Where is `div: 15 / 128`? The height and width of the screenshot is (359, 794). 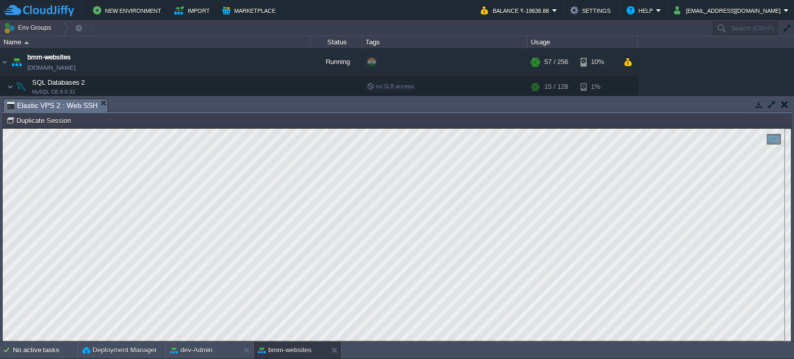
div: 15 / 128 is located at coordinates (556, 87).